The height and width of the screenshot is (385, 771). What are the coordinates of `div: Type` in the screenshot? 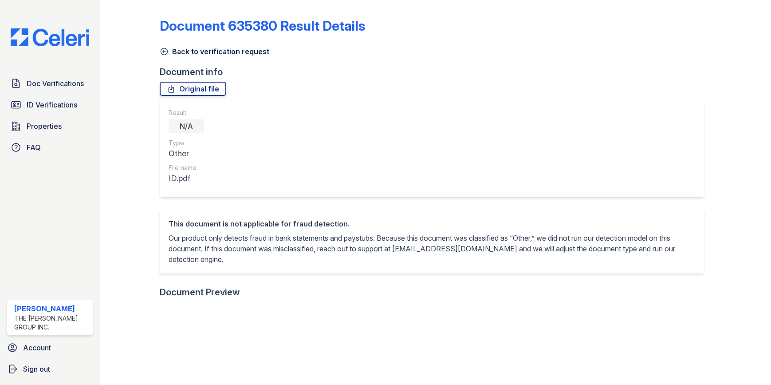 It's located at (186, 143).